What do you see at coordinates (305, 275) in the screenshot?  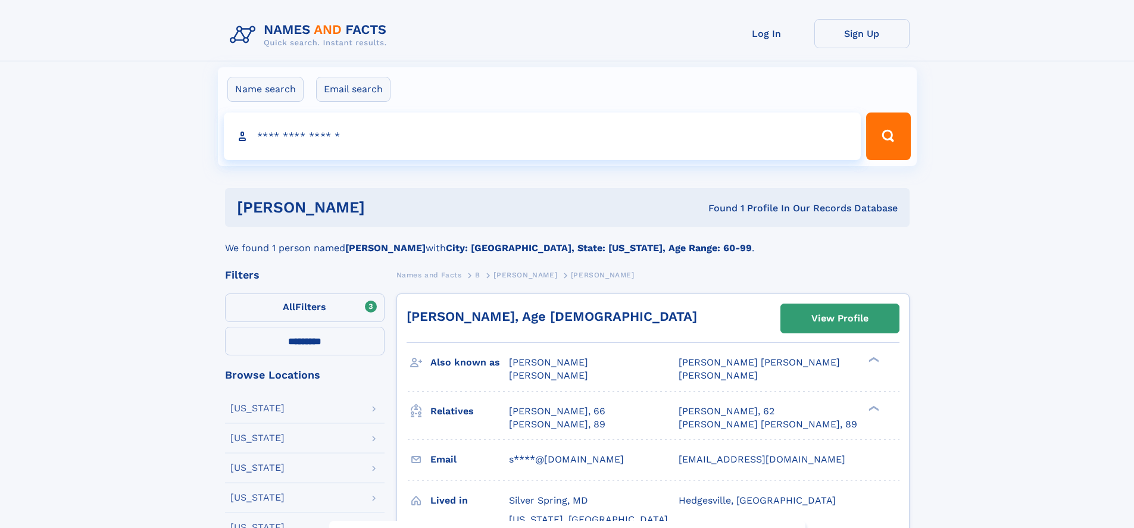 I see `div: Filters` at bounding box center [305, 275].